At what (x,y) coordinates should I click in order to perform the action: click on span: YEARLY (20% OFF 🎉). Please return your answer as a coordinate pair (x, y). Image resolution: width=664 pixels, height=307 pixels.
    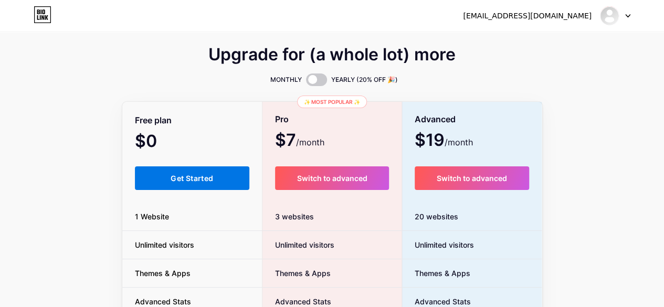
    Looking at the image, I should click on (364, 80).